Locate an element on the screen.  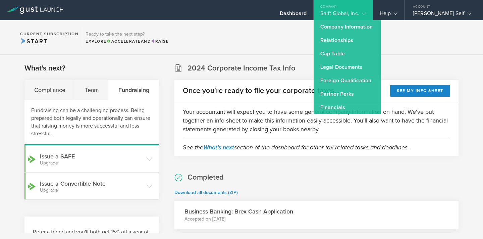
span: and is located at coordinates (129, 41).